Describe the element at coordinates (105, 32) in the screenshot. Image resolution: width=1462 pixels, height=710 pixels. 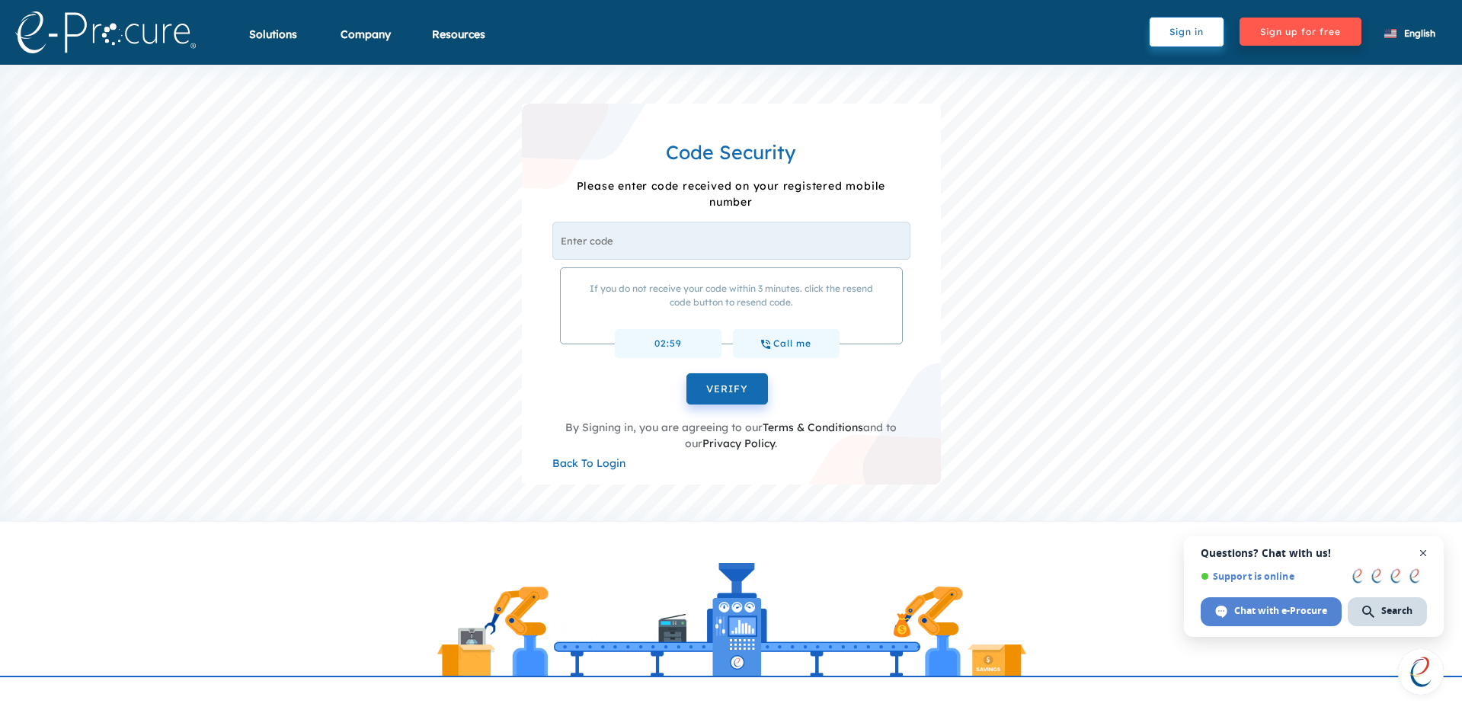
I see `img: logo` at that location.